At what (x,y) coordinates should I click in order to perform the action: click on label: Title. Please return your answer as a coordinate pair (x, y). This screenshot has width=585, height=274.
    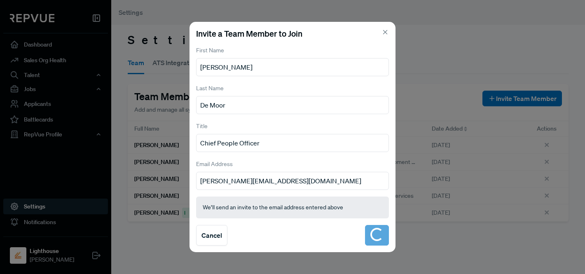
    Looking at the image, I should click on (202, 126).